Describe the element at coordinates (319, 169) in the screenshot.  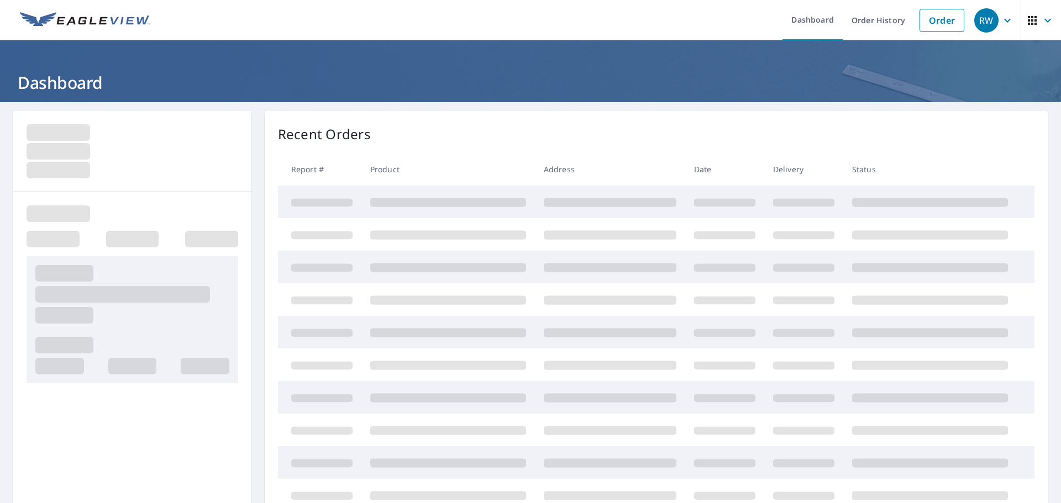
I see `th: Report #` at that location.